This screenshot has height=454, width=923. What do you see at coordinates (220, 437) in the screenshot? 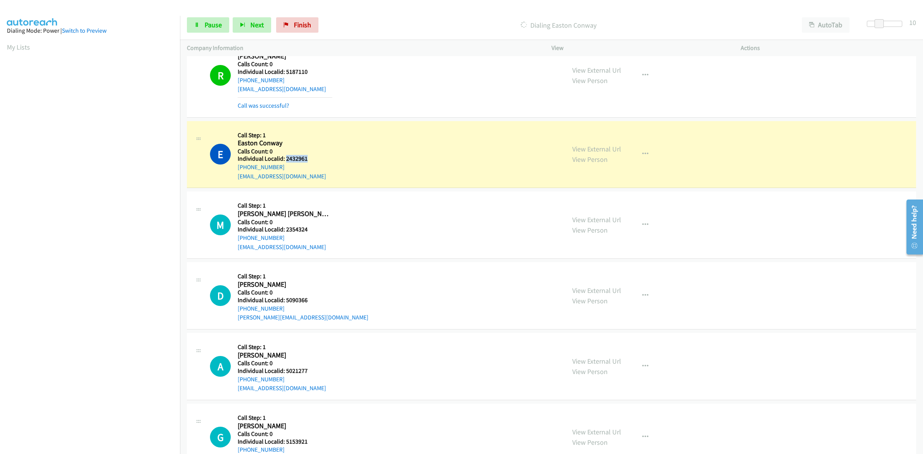
I see `h1: G` at bounding box center [220, 437].